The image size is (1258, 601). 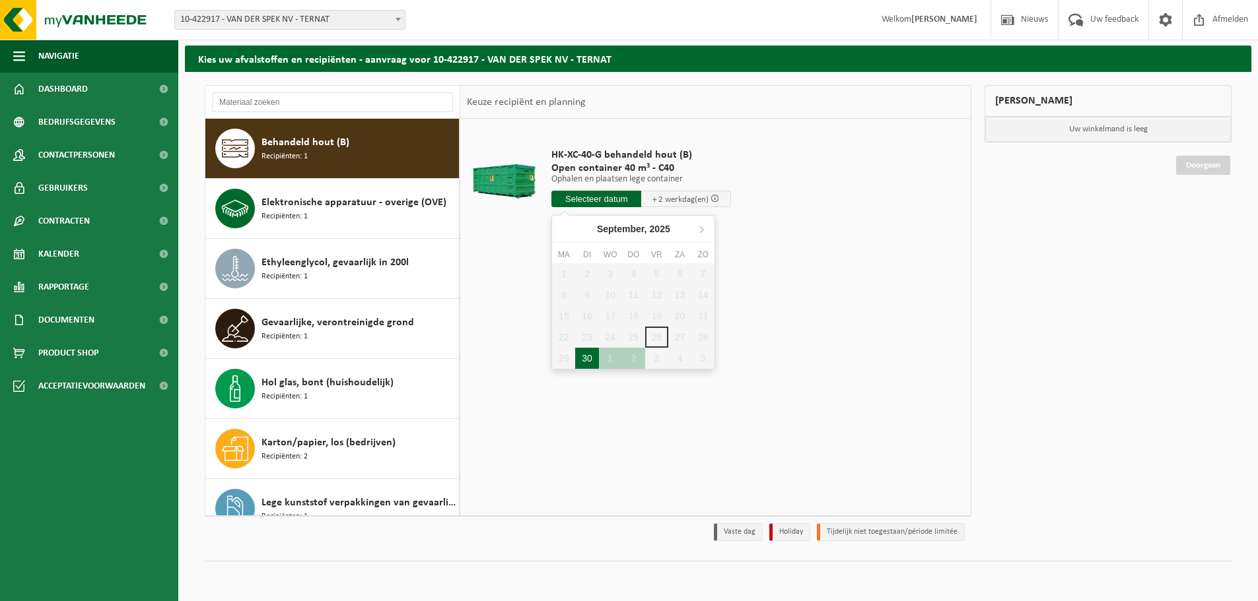 What do you see at coordinates (656, 359) in the screenshot?
I see `div: 3` at bounding box center [656, 359].